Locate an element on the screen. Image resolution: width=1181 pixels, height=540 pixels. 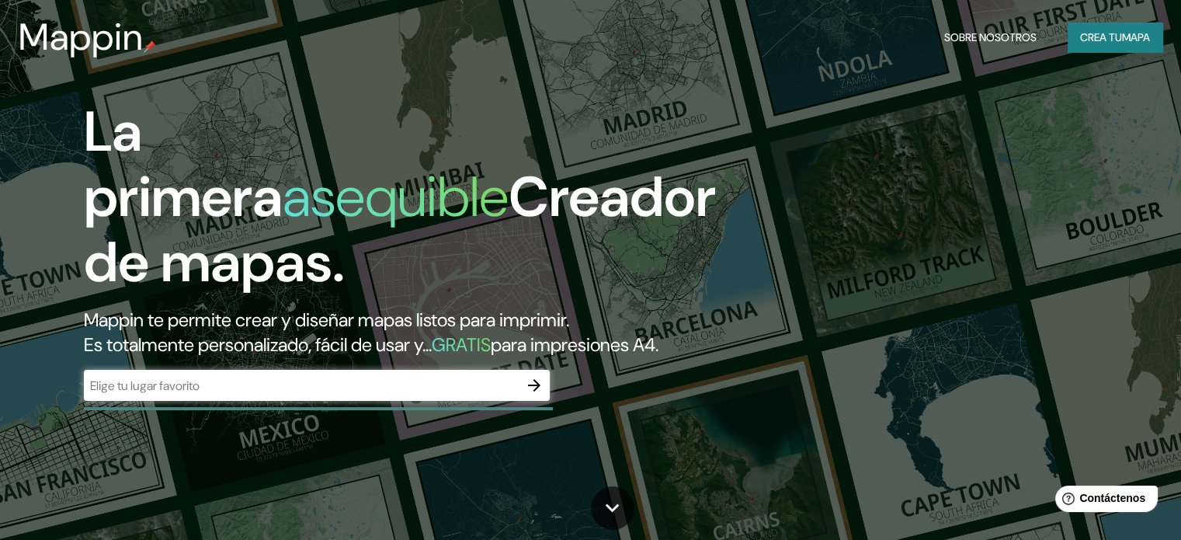
img: pin de mapeo is located at coordinates (150, 47).